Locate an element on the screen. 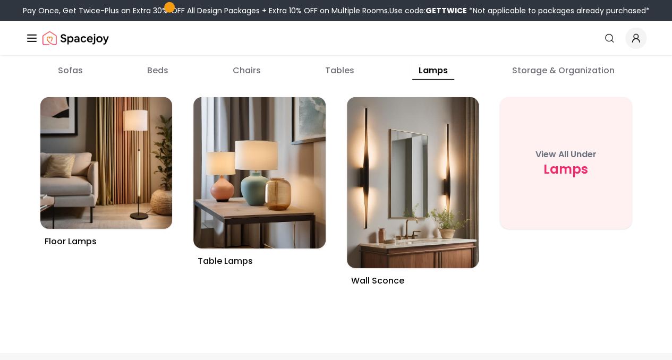 The image size is (672, 360). button: lamps is located at coordinates (433, 71).